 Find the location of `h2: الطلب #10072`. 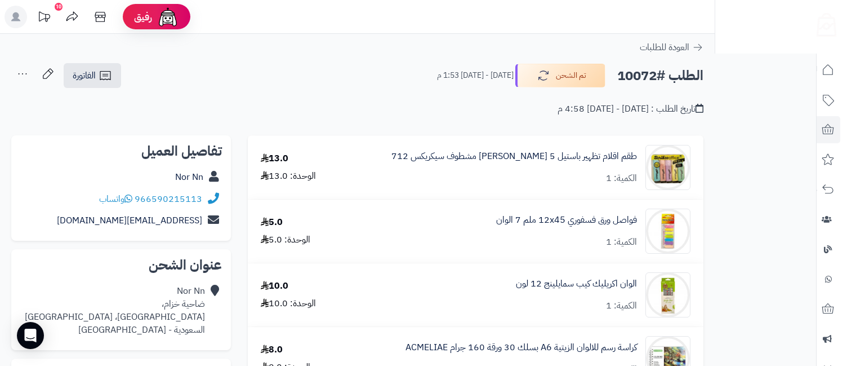

h2: الطلب #10072 is located at coordinates (660, 75).